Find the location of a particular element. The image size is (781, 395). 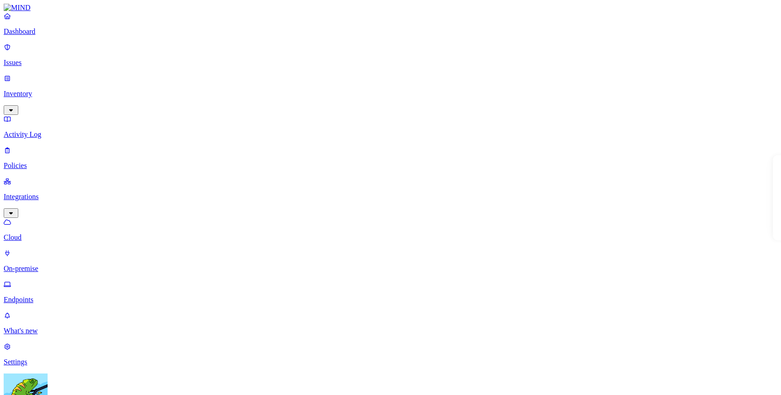

p: What's new is located at coordinates (390, 331).